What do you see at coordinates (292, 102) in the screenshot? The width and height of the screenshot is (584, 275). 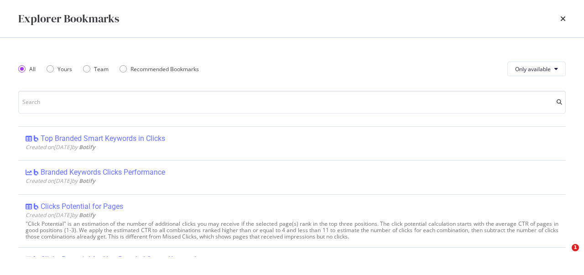 I see `input: Search` at bounding box center [292, 102].